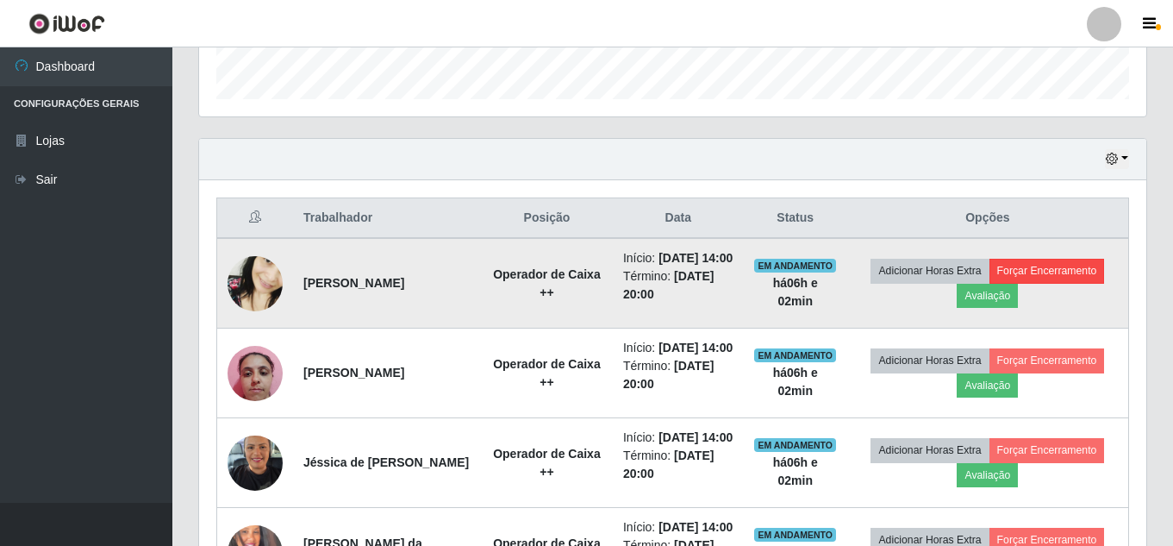 The height and width of the screenshot is (546, 1173). What do you see at coordinates (546, 218) in the screenshot?
I see `th: Posição` at bounding box center [546, 218].